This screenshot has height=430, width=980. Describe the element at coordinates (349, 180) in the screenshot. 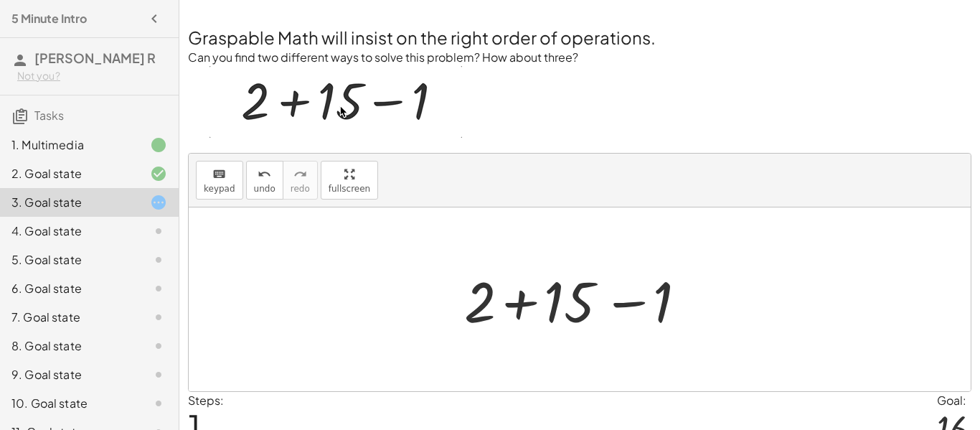

I see `button: fullscreen` at that location.